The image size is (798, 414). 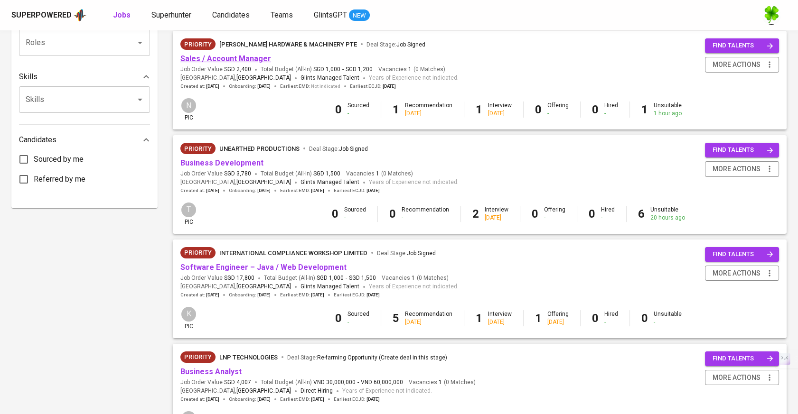 What do you see at coordinates (743, 359) in the screenshot?
I see `span: find talents` at bounding box center [743, 359].